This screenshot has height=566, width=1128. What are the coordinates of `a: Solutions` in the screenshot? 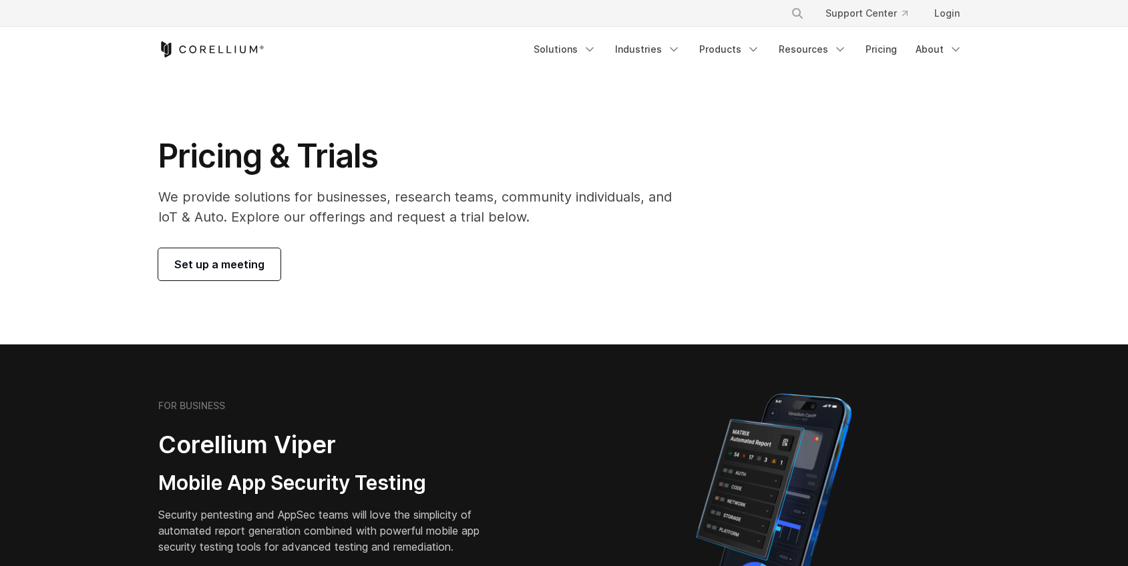 It's located at (565, 49).